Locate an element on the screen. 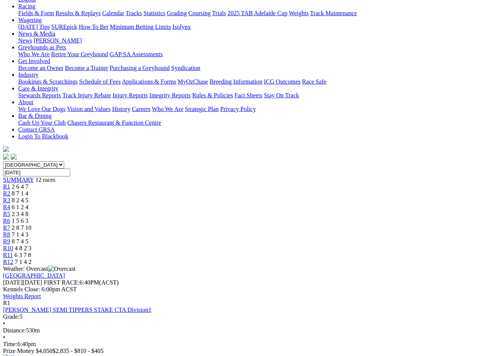  div: Prize Money $4,050 is located at coordinates (243, 351).